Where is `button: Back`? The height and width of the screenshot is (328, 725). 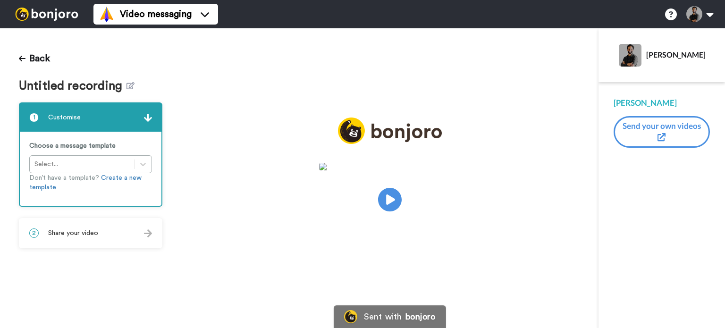
button: Back is located at coordinates (34, 58).